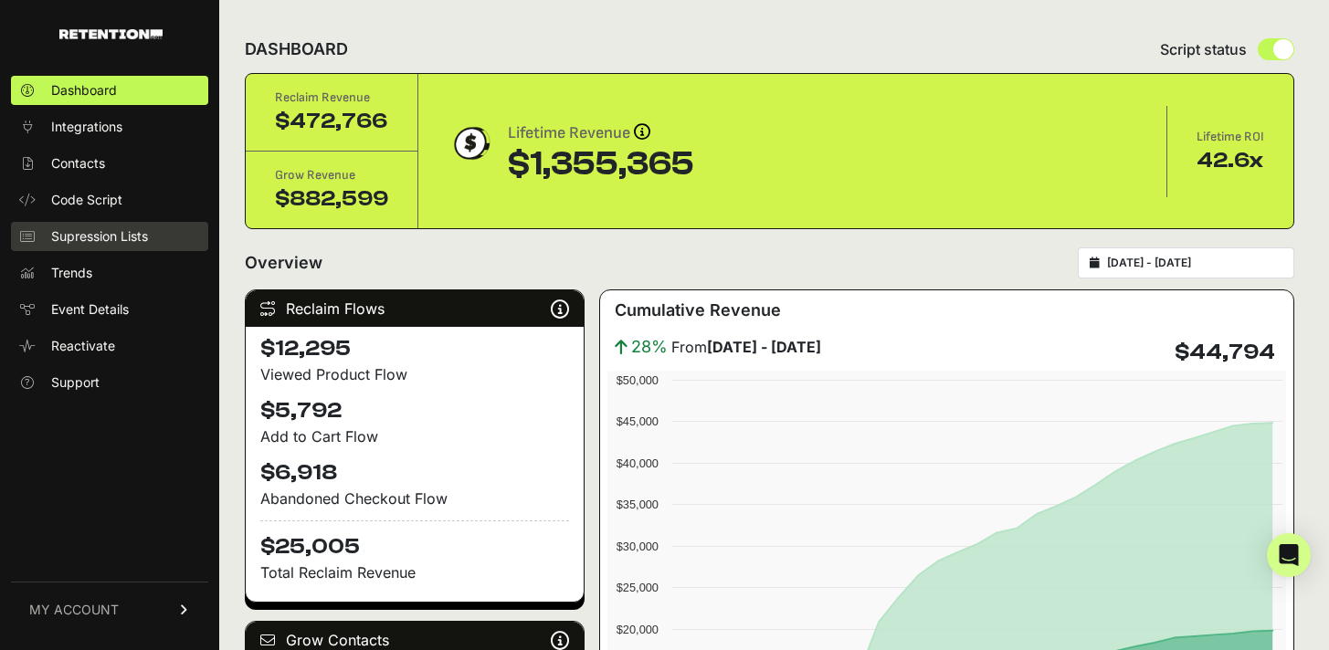  What do you see at coordinates (78, 163) in the screenshot?
I see `span: Contacts` at bounding box center [78, 163].